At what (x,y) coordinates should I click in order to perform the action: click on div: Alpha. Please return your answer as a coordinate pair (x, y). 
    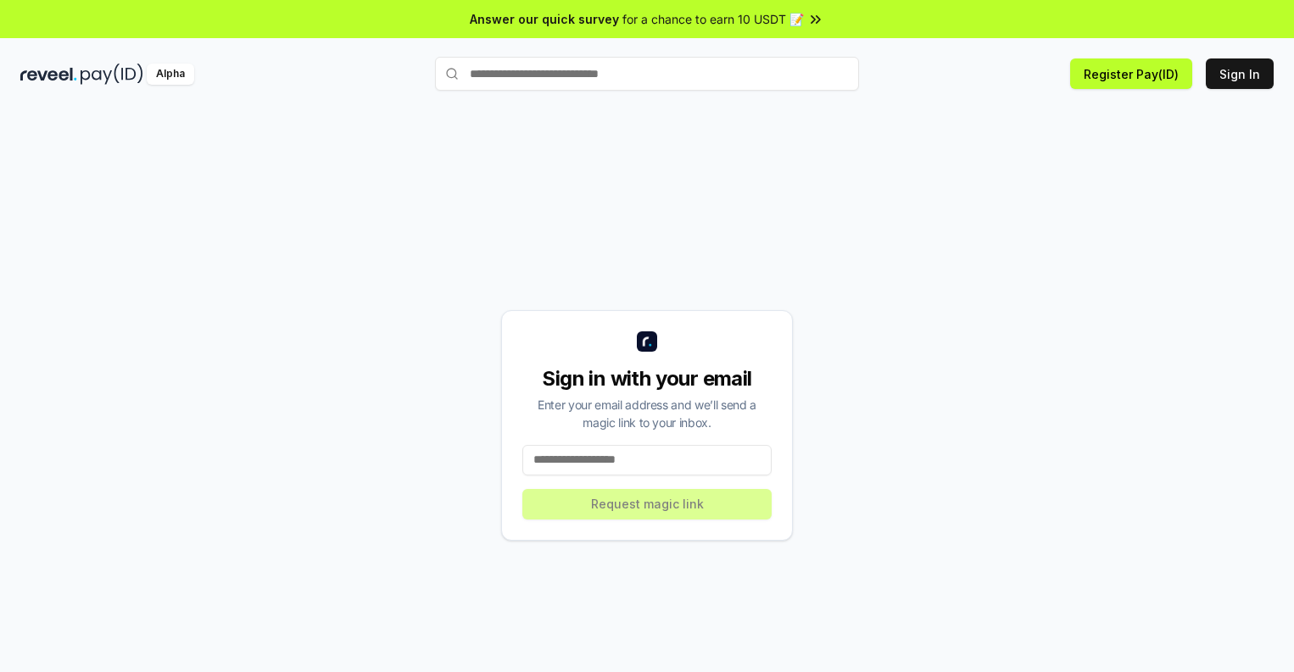
    Looking at the image, I should click on (170, 74).